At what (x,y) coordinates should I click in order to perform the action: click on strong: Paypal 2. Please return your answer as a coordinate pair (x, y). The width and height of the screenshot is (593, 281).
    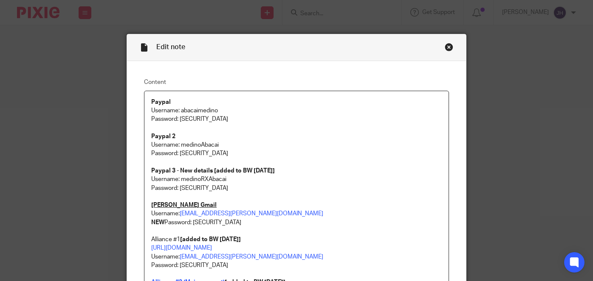
    Looking at the image, I should click on (163, 137).